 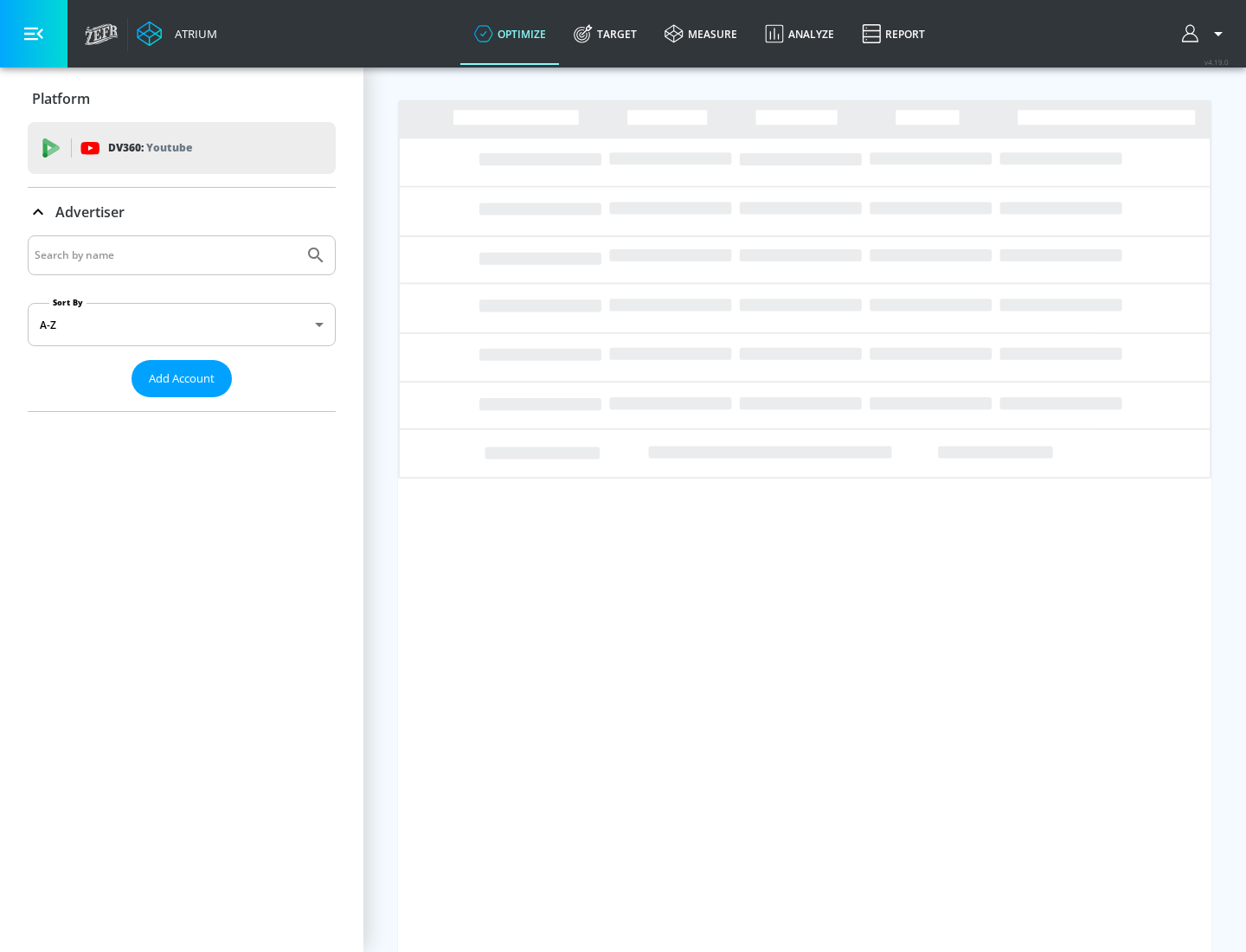 I want to click on div: Platform, so click(x=181, y=99).